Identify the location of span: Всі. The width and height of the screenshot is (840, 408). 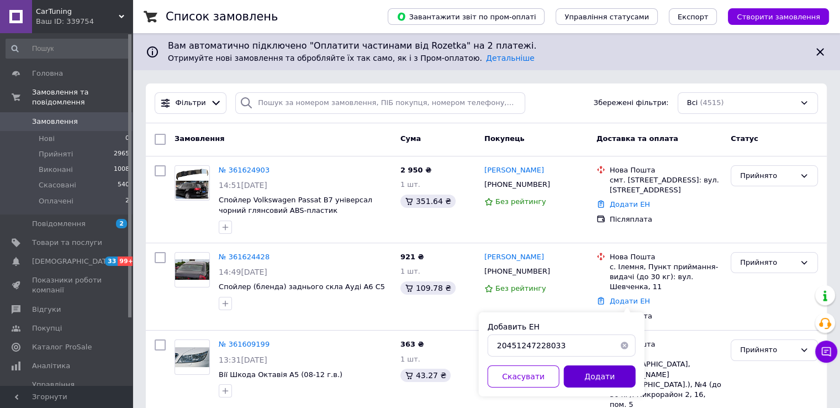
(693, 103).